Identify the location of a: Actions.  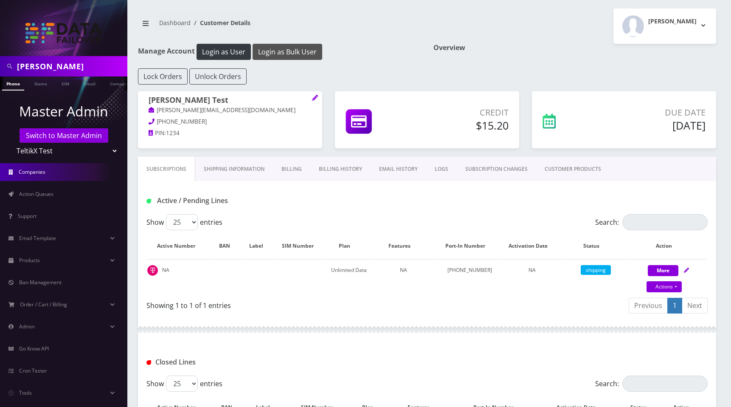
(664, 286).